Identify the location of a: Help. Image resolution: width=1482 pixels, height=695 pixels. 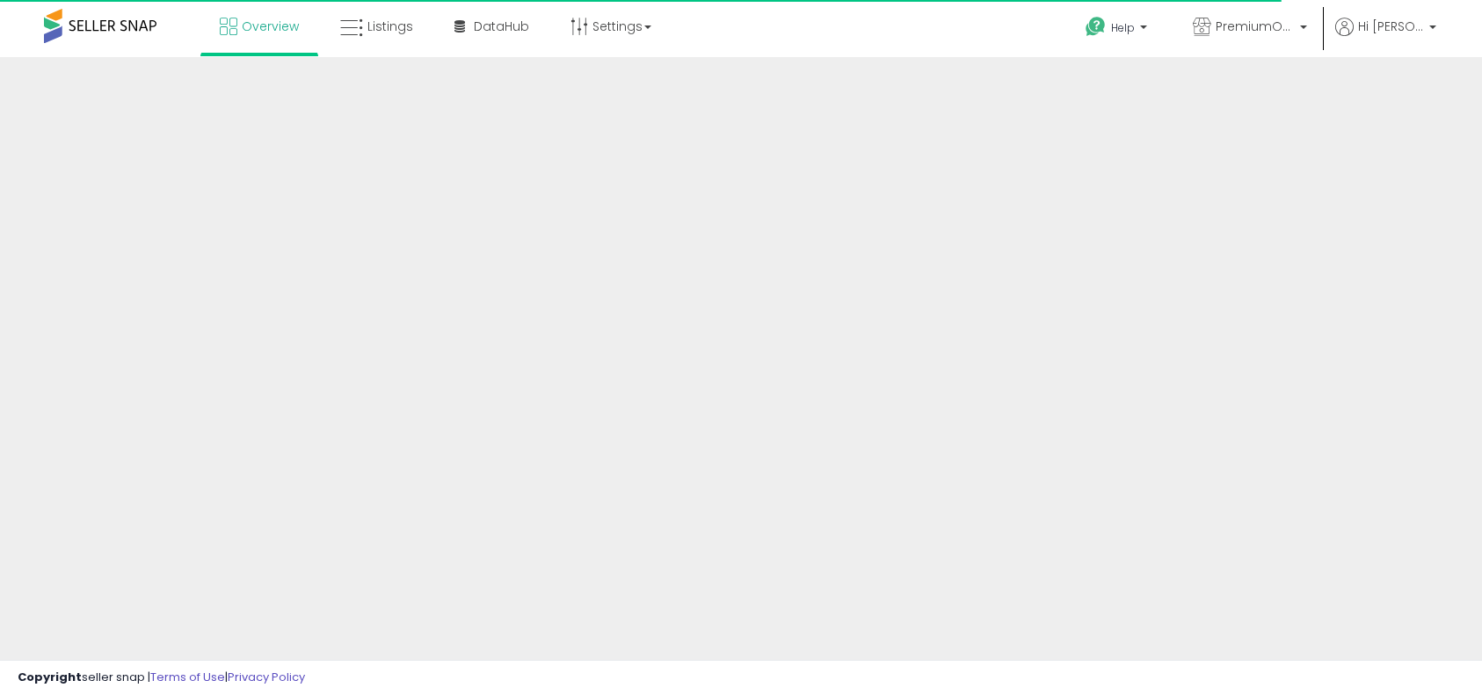
(1118, 30).